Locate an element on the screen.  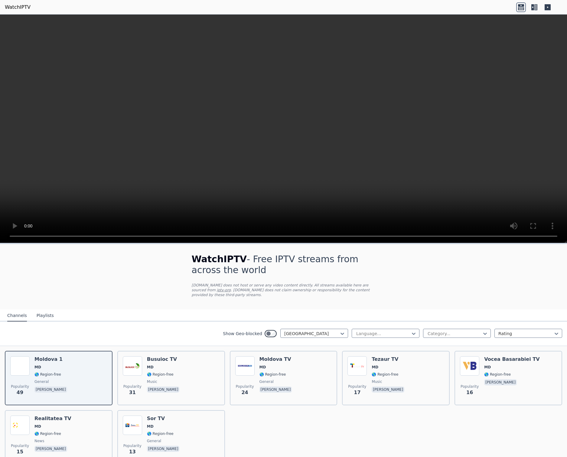
img: Vocea Basarabiei TV is located at coordinates (470, 366).